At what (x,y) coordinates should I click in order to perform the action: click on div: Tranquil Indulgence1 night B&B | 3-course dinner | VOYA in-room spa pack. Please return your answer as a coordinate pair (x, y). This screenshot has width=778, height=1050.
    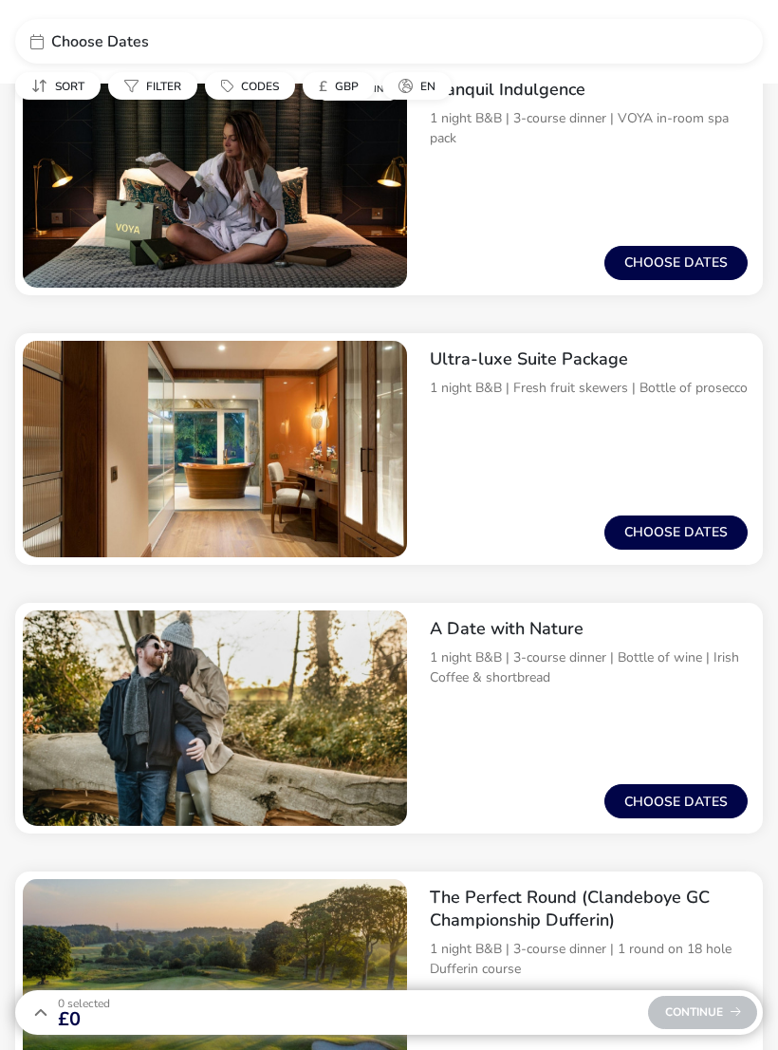
    Looking at the image, I should click on (589, 121).